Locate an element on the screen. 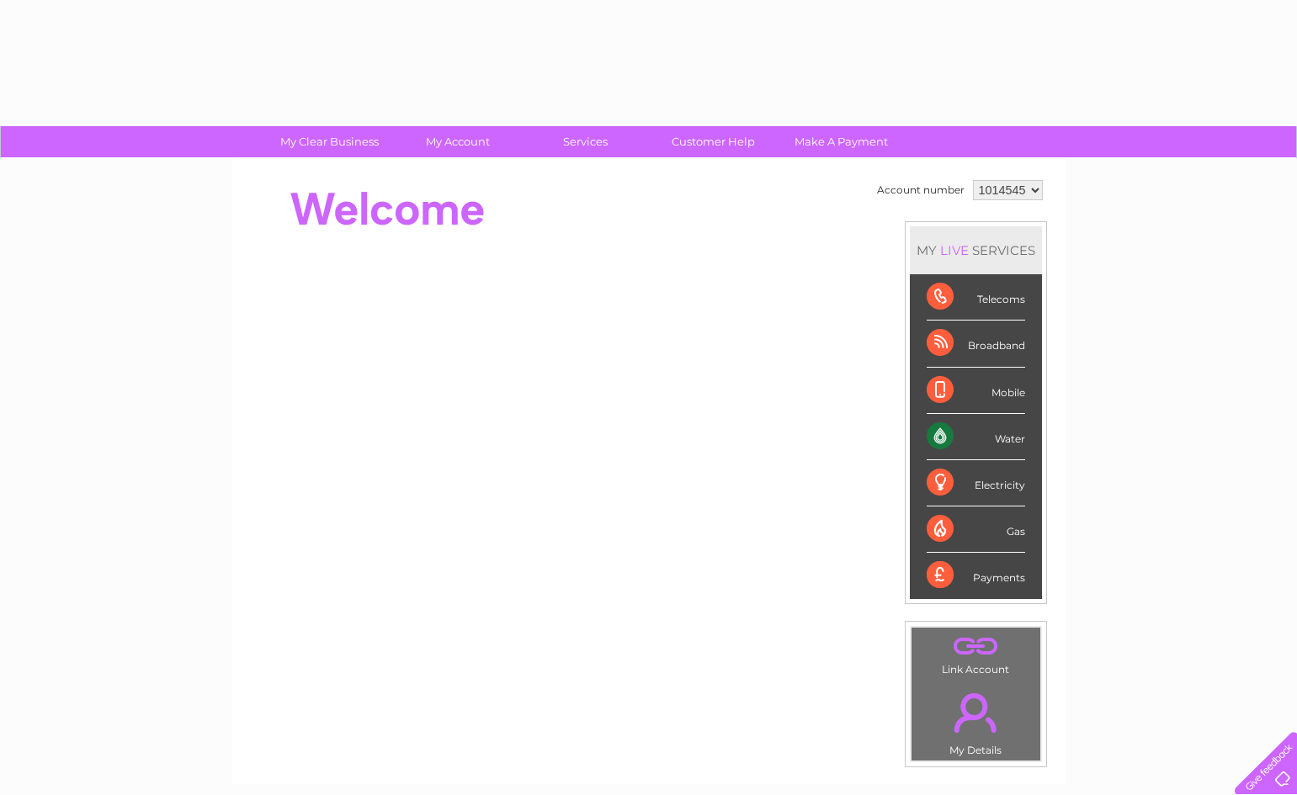  div: Broadband is located at coordinates (975, 343).